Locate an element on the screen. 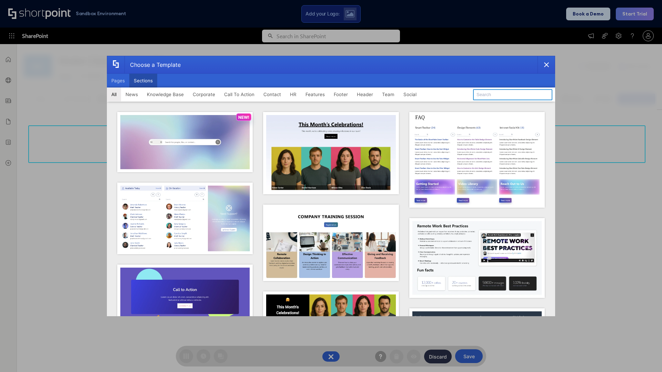 The height and width of the screenshot is (372, 662). button: News is located at coordinates (132, 94).